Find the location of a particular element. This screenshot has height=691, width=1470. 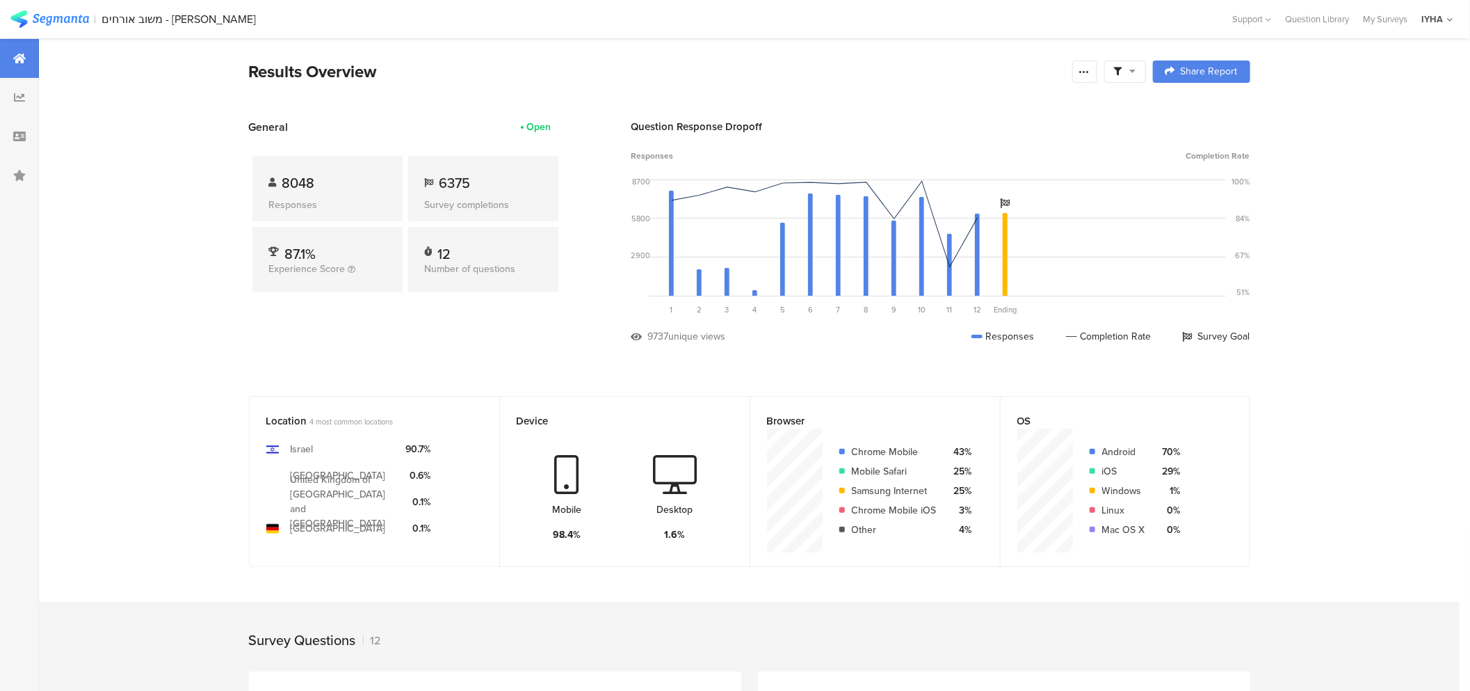

div: unique views is located at coordinates (698, 336).